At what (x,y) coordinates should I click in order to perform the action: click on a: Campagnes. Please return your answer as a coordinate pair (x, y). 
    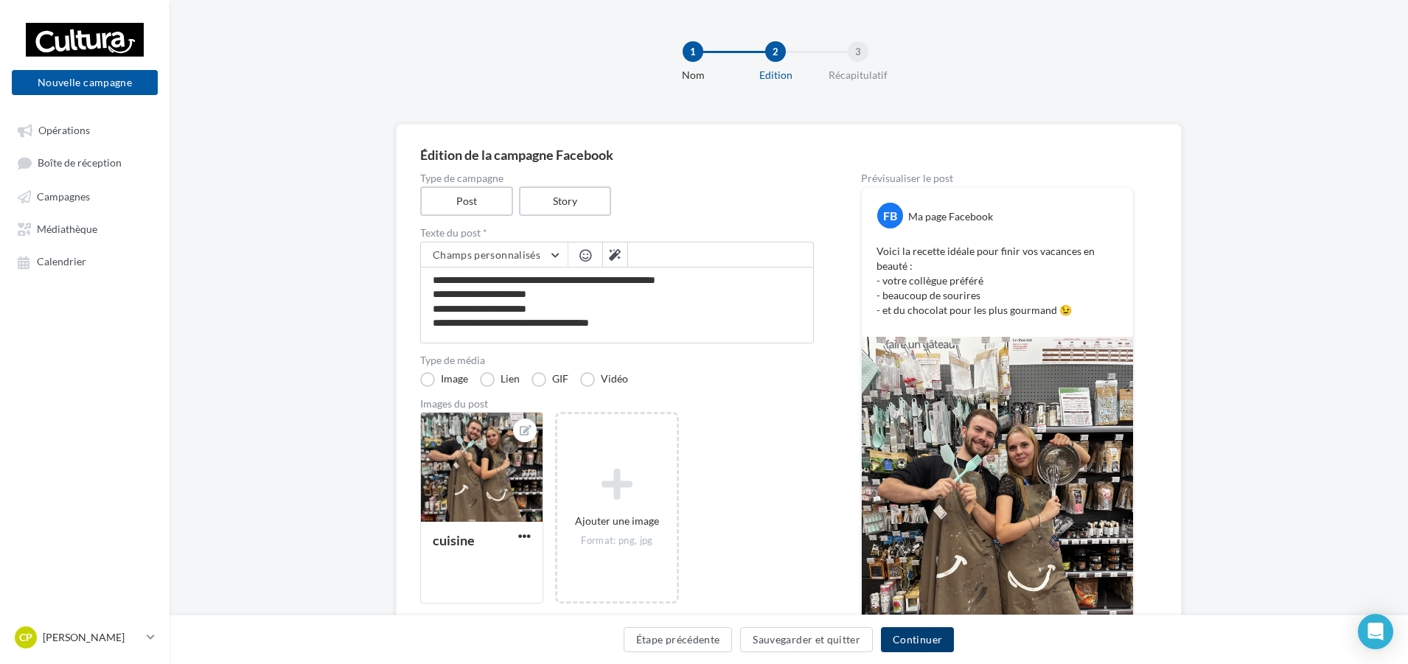
    Looking at the image, I should click on (85, 196).